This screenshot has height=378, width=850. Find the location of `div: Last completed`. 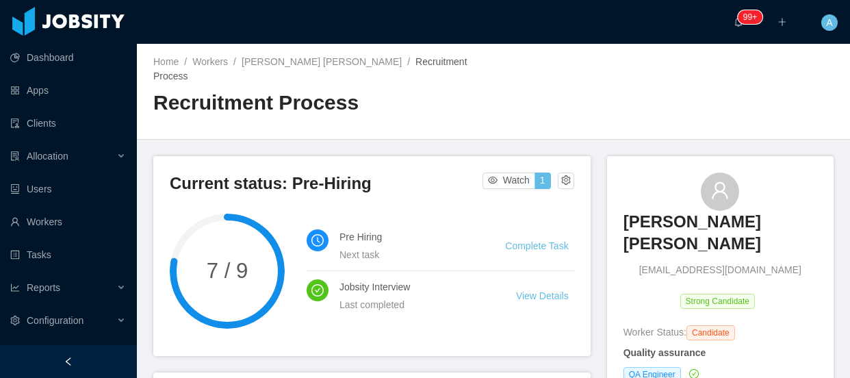

div: Last completed is located at coordinates (411, 305).